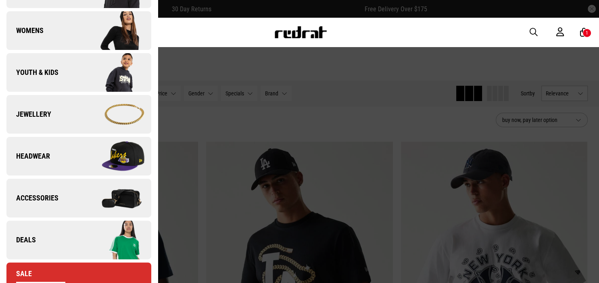  I want to click on span: Sale, so click(19, 274).